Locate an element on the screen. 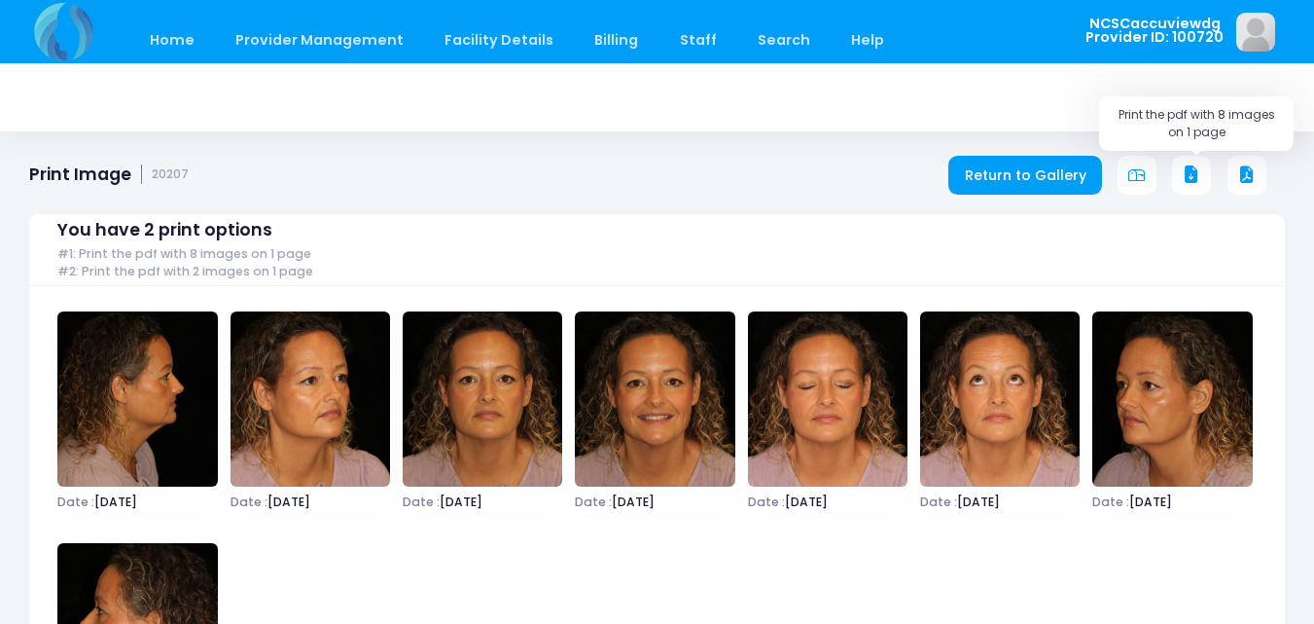 The height and width of the screenshot is (624, 1314). span: You have 2 print options is located at coordinates (164, 230).